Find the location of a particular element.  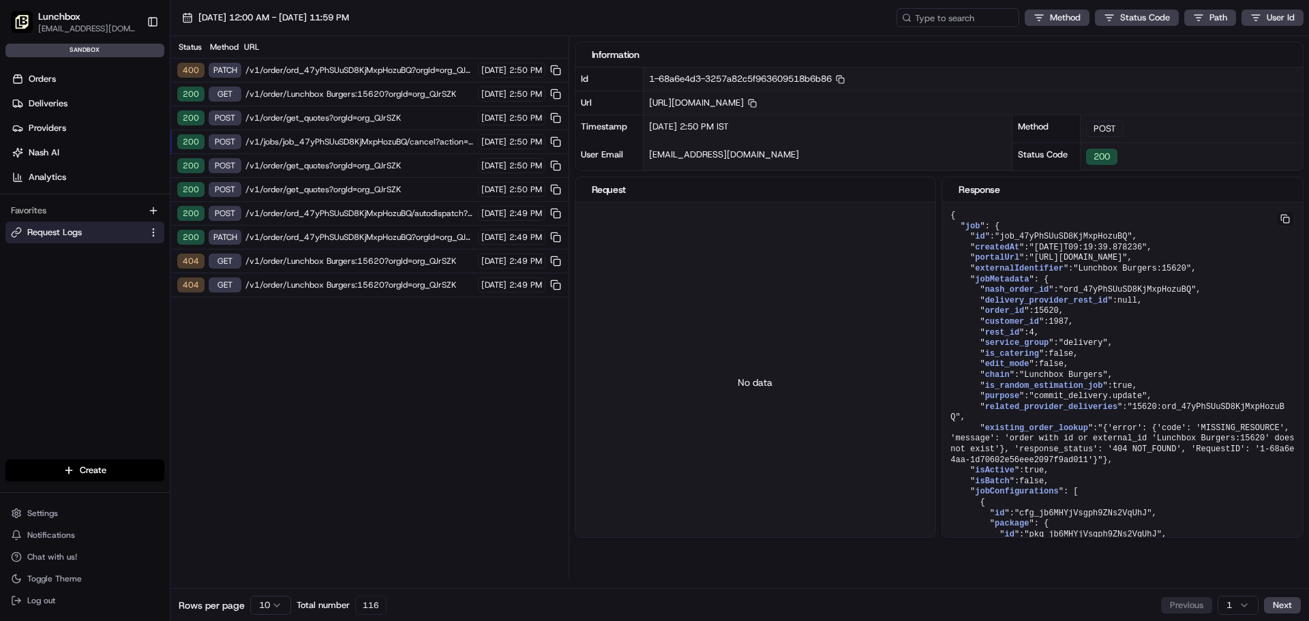

span: Pylon is located at coordinates (150, 236).